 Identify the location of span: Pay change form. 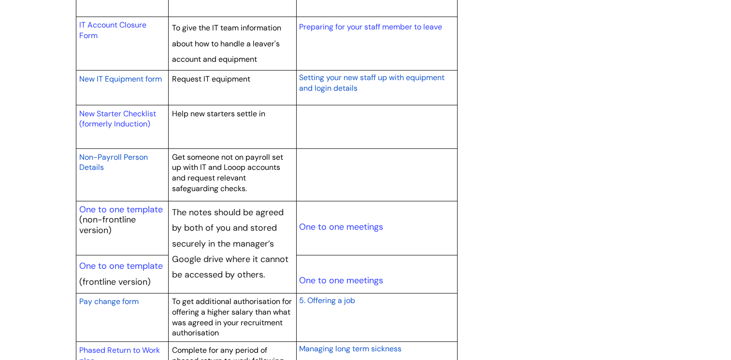
(109, 301).